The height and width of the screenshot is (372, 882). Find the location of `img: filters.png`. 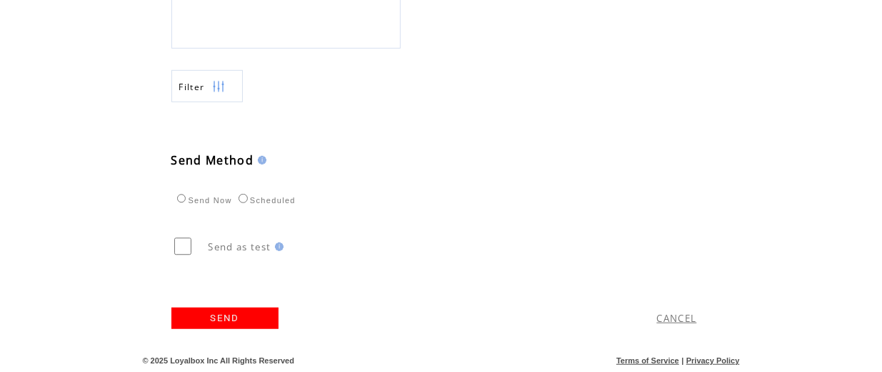

img: filters.png is located at coordinates (219, 86).